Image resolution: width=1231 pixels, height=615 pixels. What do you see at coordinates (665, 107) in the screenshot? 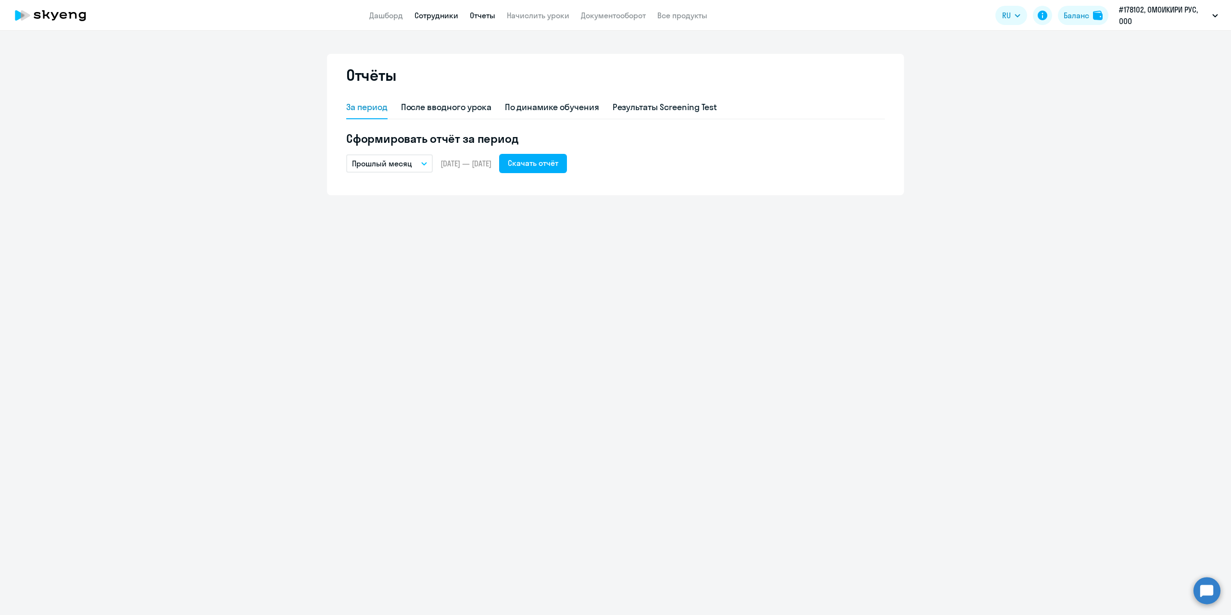
I see `div: Результаты Screening Test` at bounding box center [665, 107].